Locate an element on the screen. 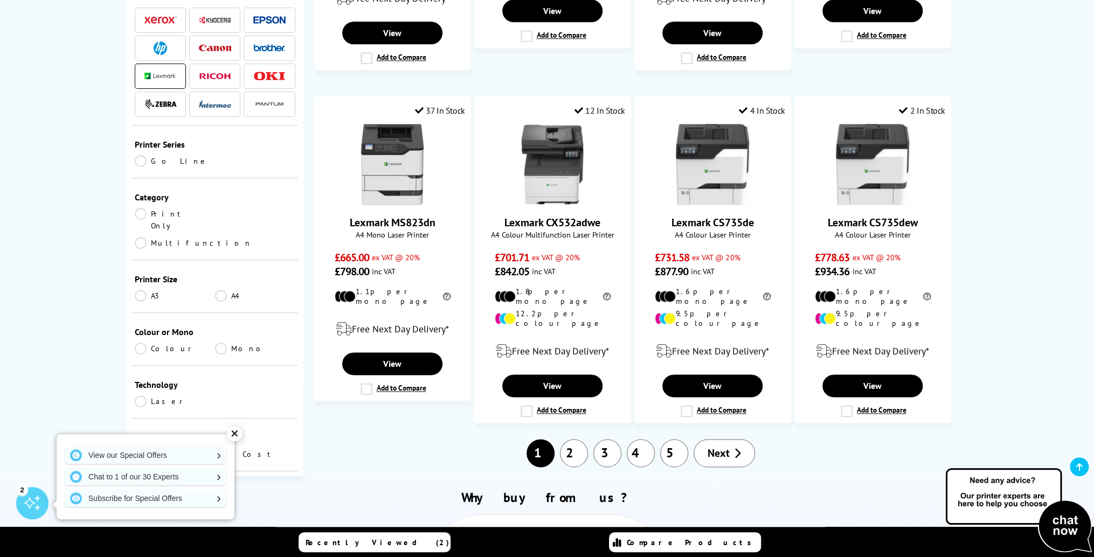 The image size is (1094, 557). span: Next is located at coordinates (718, 453).